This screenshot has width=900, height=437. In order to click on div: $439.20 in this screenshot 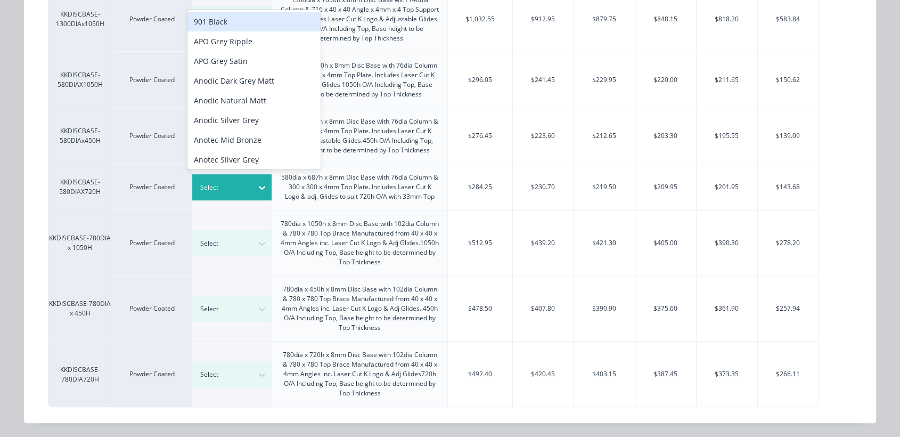, I will do `click(543, 243)`.